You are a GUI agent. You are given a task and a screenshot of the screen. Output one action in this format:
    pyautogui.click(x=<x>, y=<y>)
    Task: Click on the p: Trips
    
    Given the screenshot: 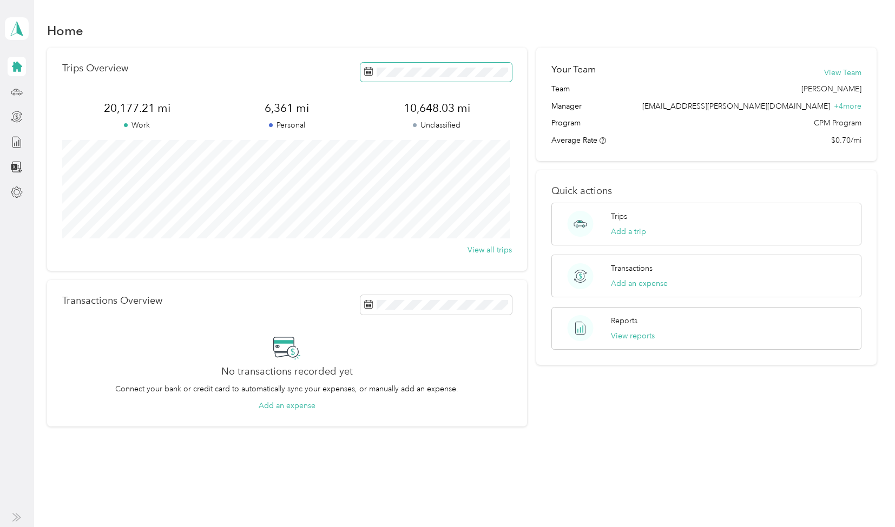 What is the action you would take?
    pyautogui.click(x=619, y=216)
    